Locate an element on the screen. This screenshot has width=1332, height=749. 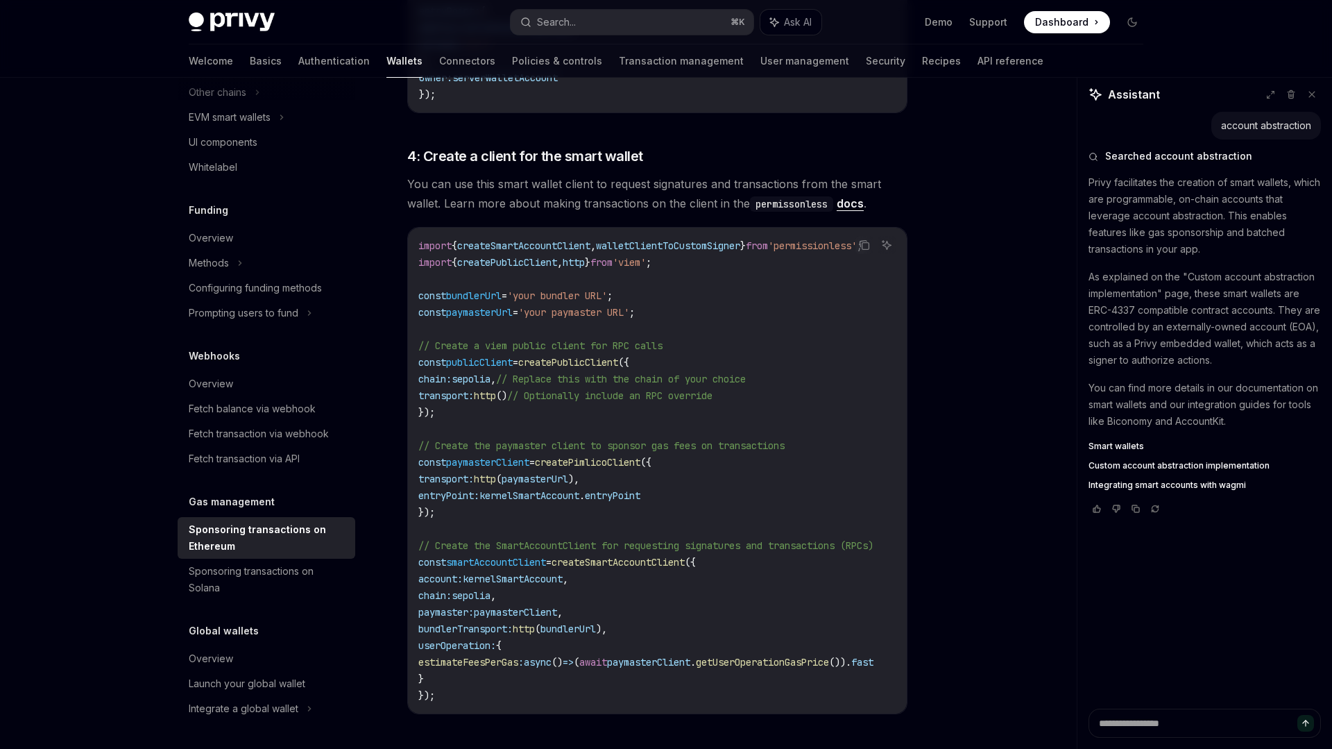
button: Toggle dark mode is located at coordinates (1133, 22).